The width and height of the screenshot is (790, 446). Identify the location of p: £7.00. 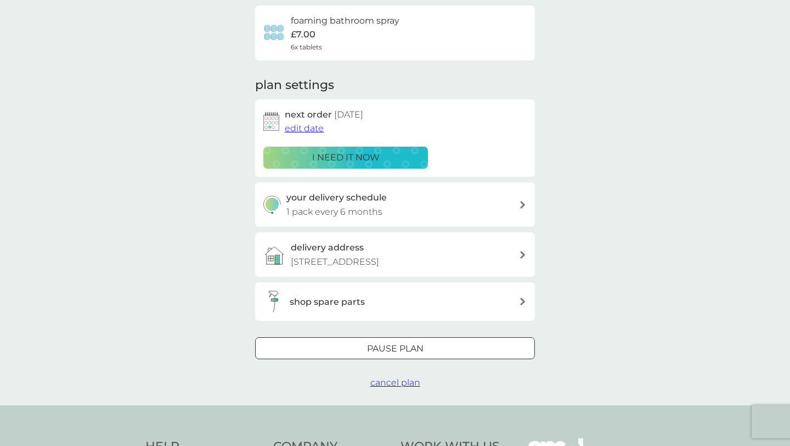
(303, 35).